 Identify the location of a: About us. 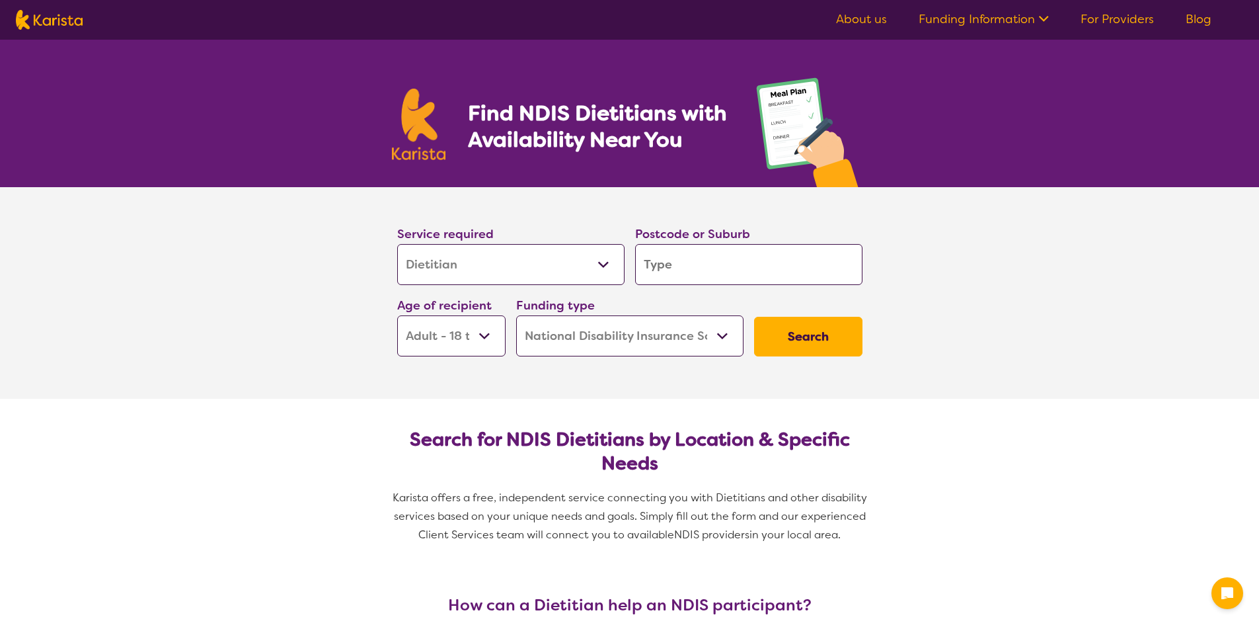
(861, 19).